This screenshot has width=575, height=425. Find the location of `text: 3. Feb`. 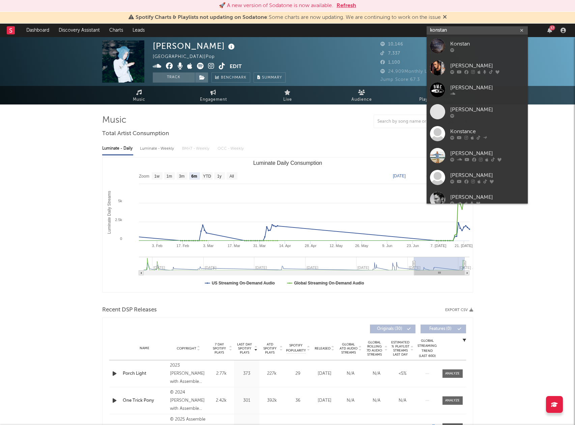

text: 3. Feb is located at coordinates (157, 246).